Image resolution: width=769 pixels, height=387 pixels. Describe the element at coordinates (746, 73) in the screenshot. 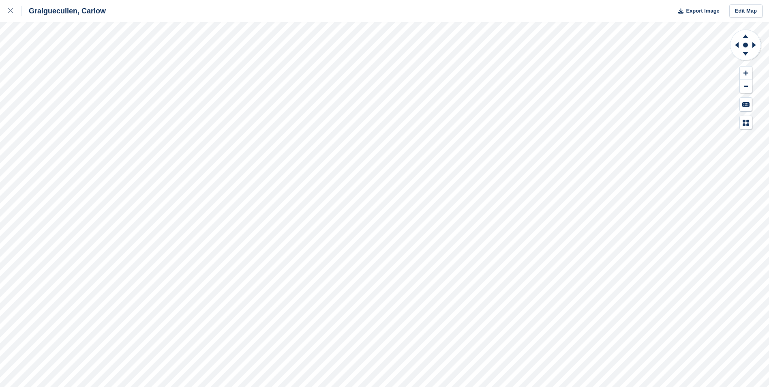

I see `button: Zoom In` at that location.